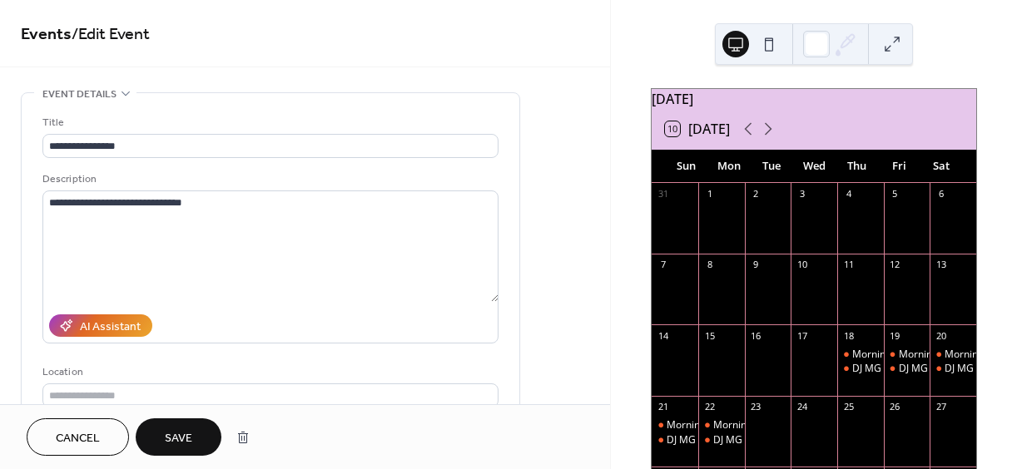  I want to click on button: AI Assistant, so click(101, 325).